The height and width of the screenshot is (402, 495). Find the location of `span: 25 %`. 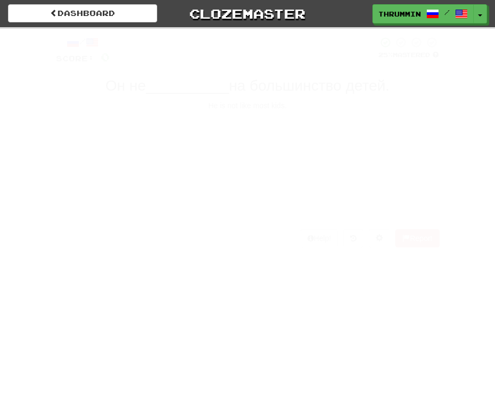

span: 25 % is located at coordinates (385, 54).